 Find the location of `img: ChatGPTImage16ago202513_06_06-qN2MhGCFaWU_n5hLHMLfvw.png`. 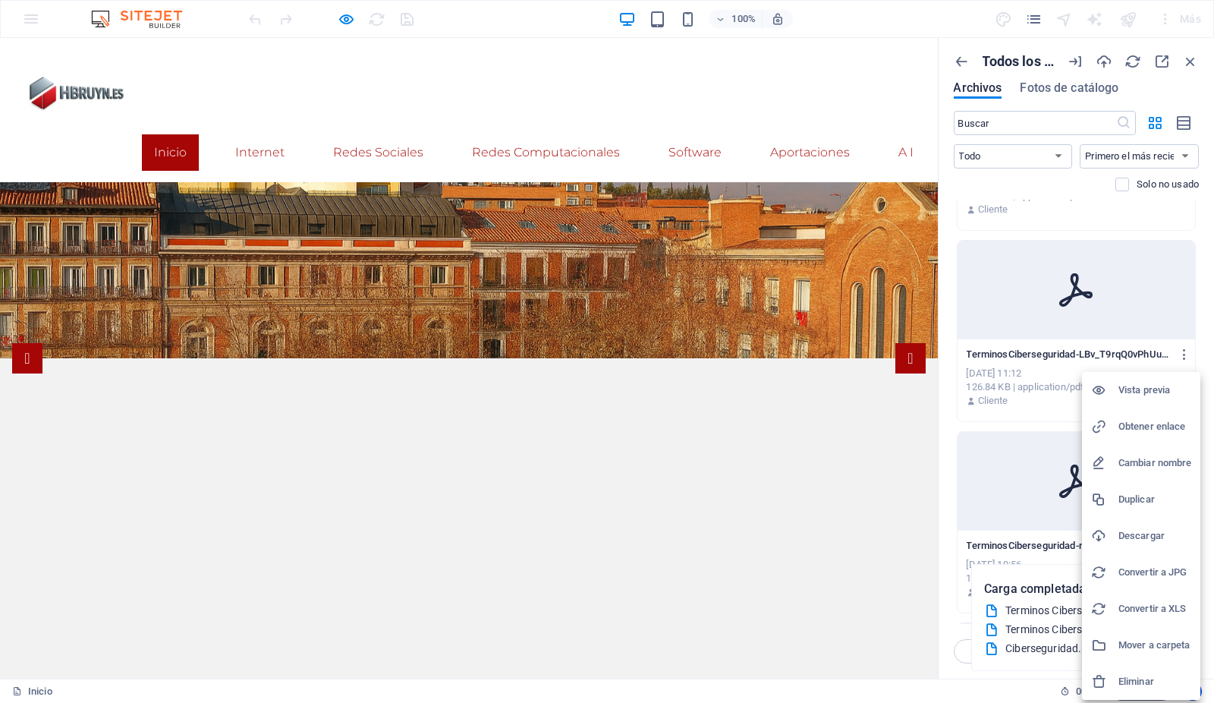

img: ChatGPTImage16ago202513_06_06-qN2MhGCFaWU_n5hLHMLfvw.png is located at coordinates (75, 54).